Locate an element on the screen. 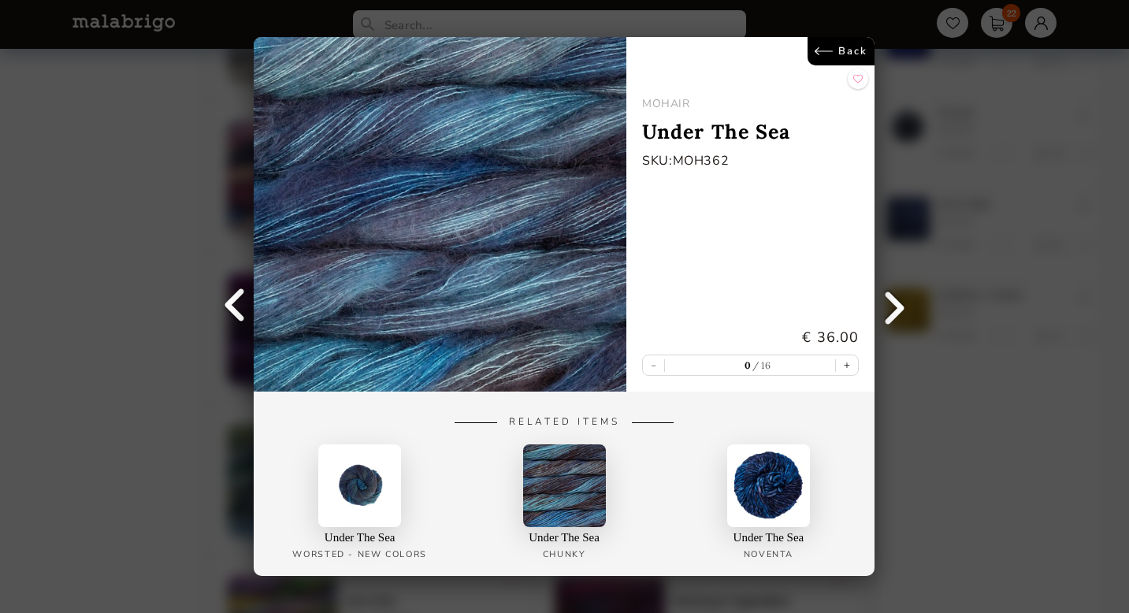 The width and height of the screenshot is (1129, 613). p: SKU: MOH362 is located at coordinates (750, 161).